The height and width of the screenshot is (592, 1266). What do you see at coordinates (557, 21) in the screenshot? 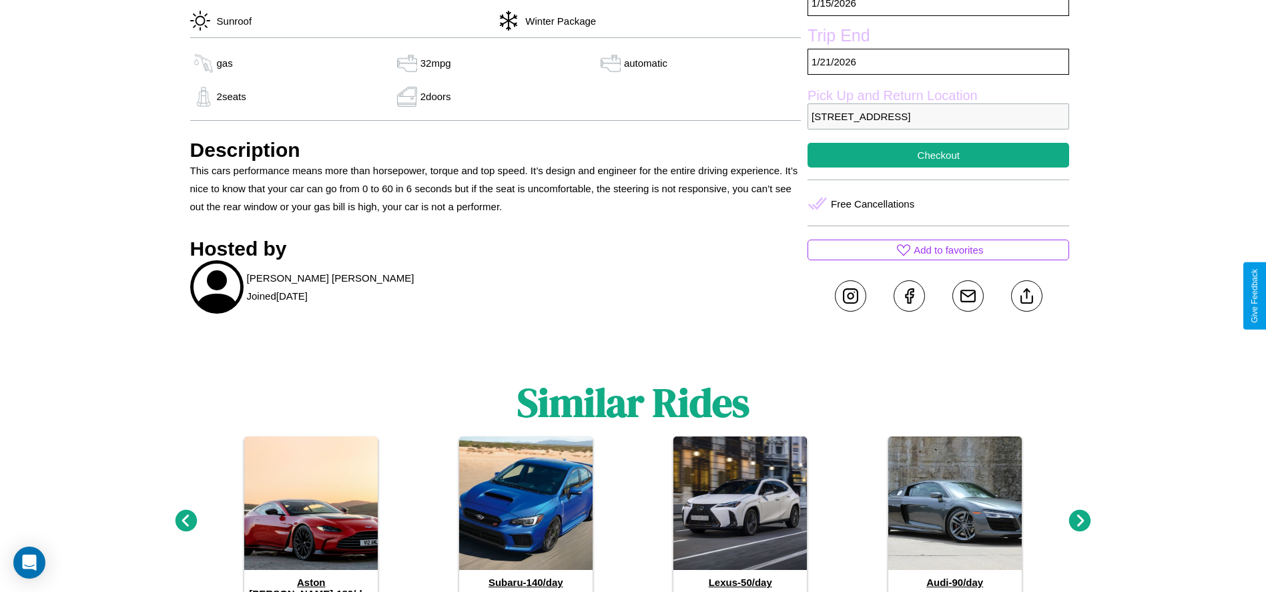
I see `p: Winter Package` at bounding box center [557, 21].